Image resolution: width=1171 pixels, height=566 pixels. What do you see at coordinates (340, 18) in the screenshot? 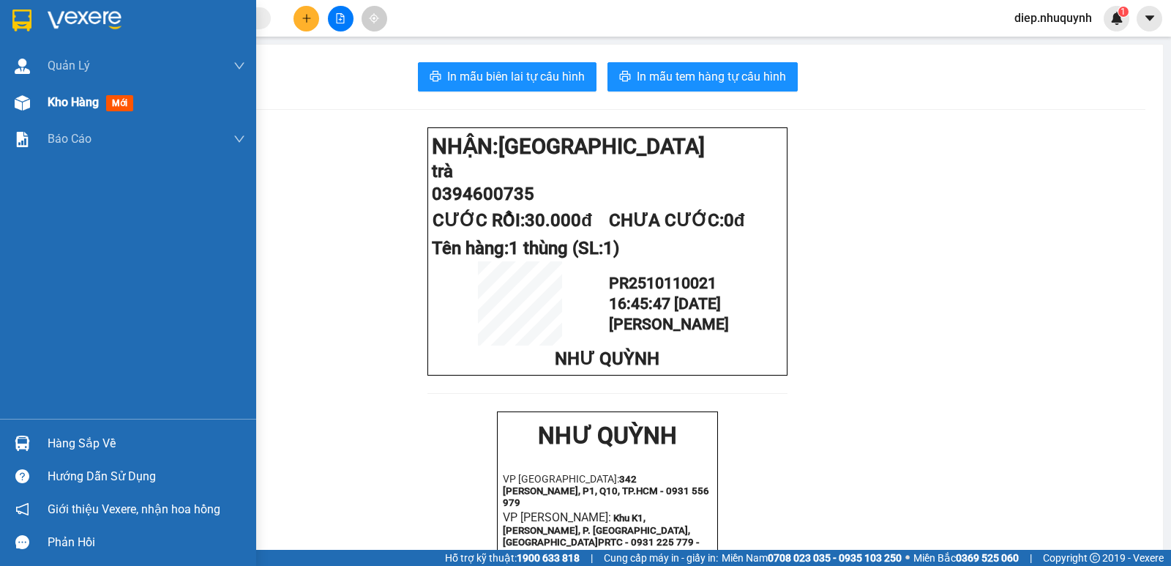
I see `span: file-add` at bounding box center [340, 18].